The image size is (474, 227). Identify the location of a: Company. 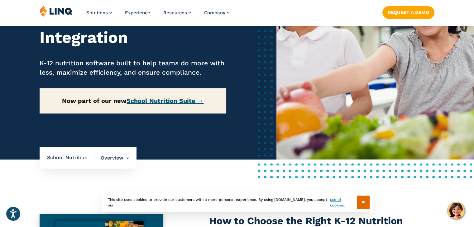
(217, 13).